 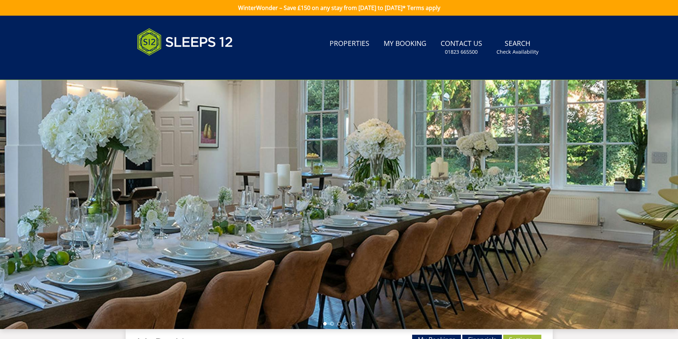 I want to click on a: My Booking, so click(x=405, y=44).